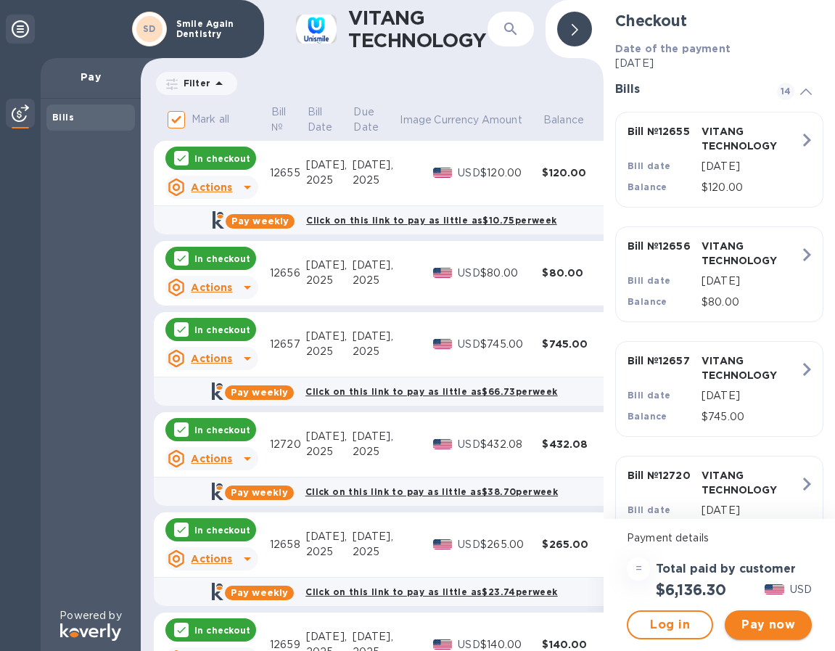 The width and height of the screenshot is (835, 651). I want to click on p: $120.00, so click(750, 187).